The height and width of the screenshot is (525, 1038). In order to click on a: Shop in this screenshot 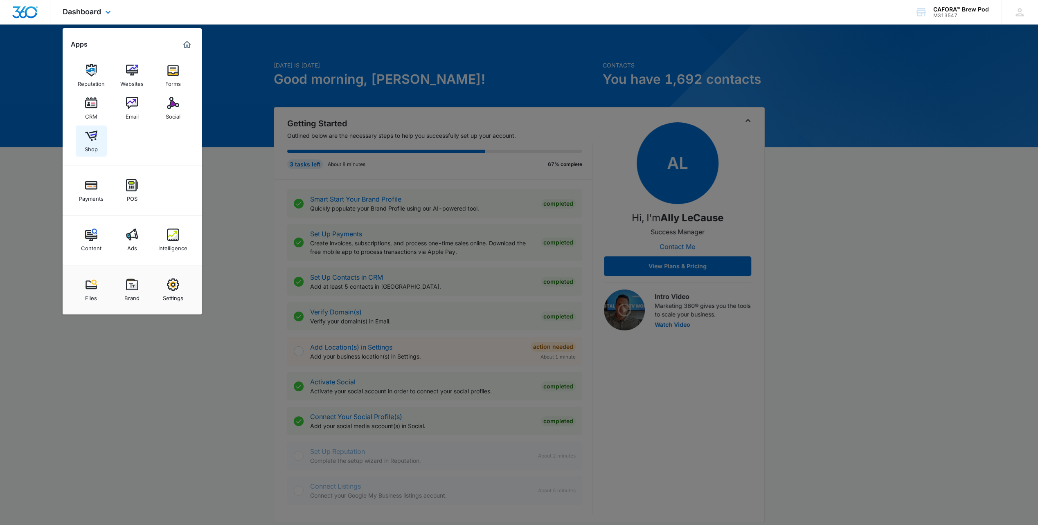, I will do `click(91, 141)`.